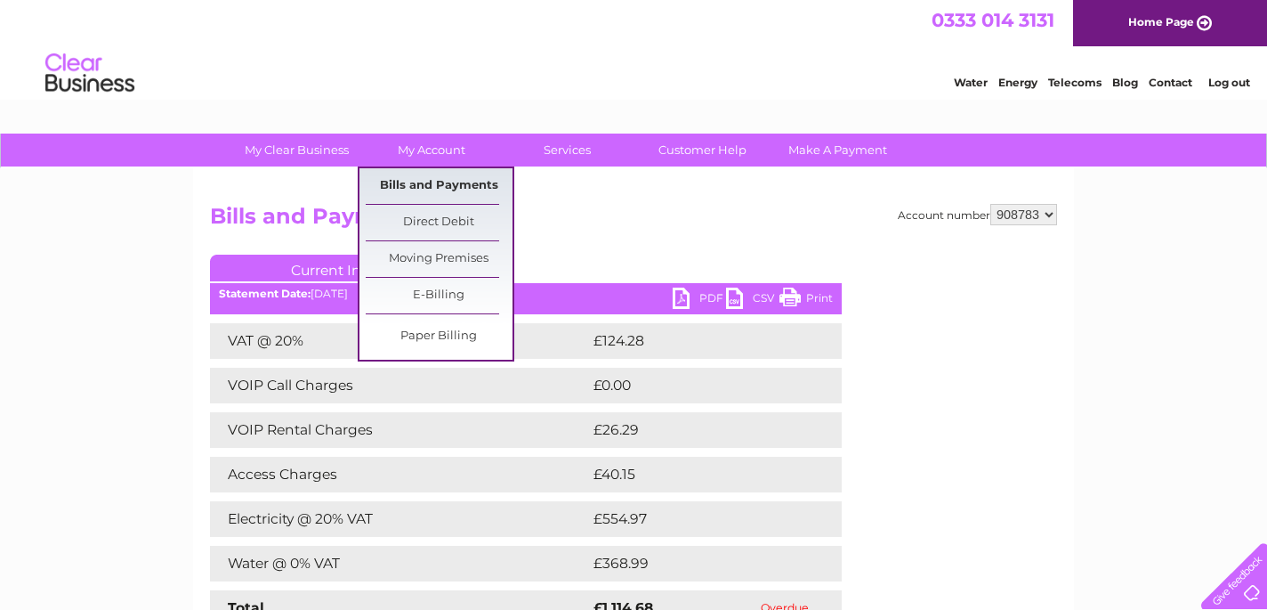 The image size is (1267, 610). Describe the element at coordinates (1018, 82) in the screenshot. I see `a: Energy` at that location.